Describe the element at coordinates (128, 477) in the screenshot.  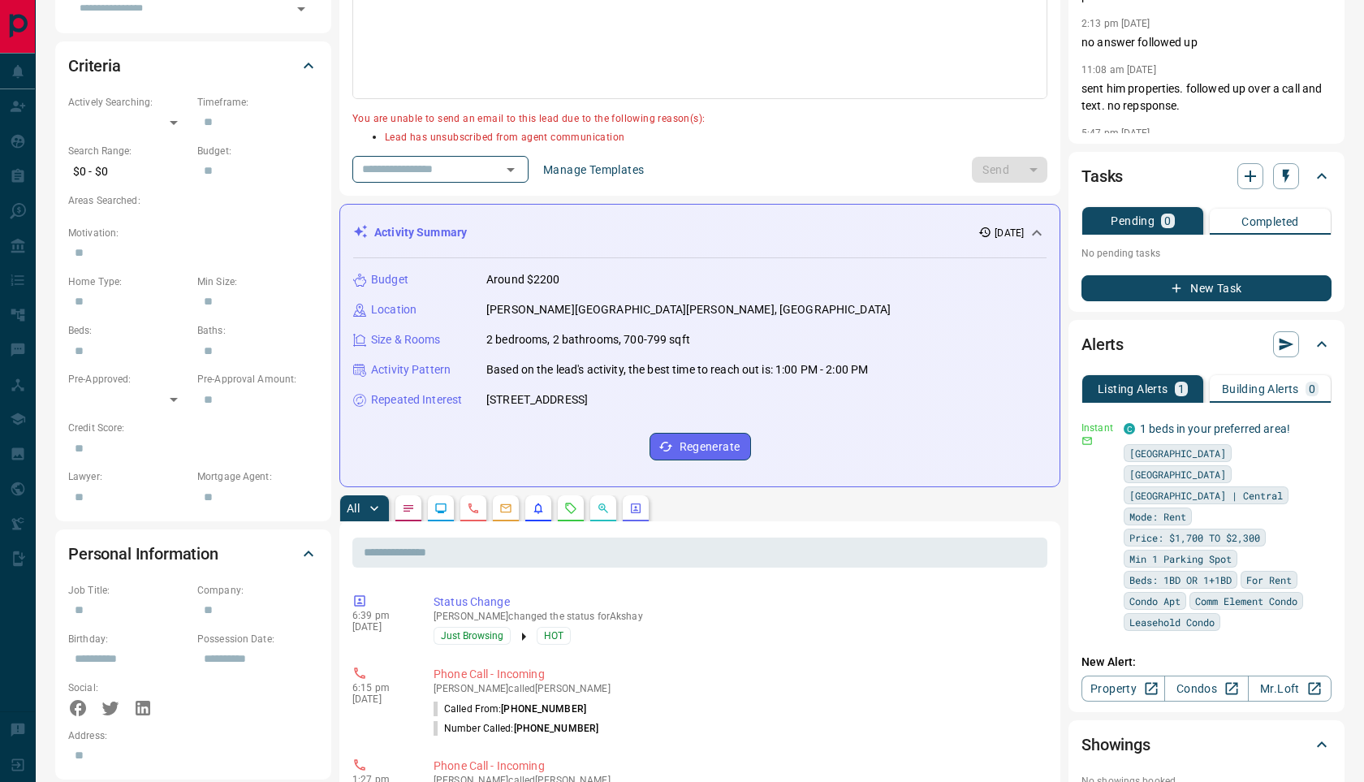
I see `p: Lawyer:` at that location.